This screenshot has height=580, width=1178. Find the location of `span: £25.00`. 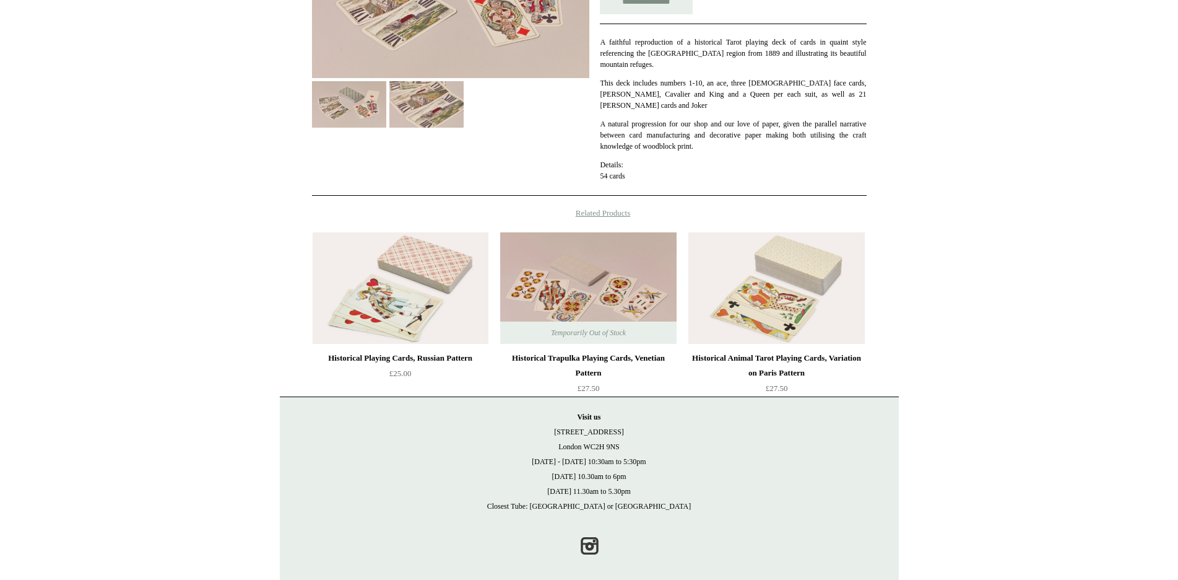

span: £25.00 is located at coordinates (401, 373).